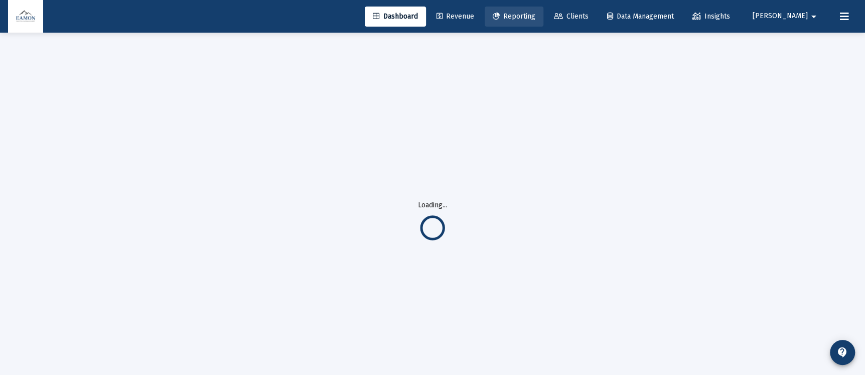 The height and width of the screenshot is (375, 865). Describe the element at coordinates (571, 16) in the screenshot. I see `span: Clients` at that location.